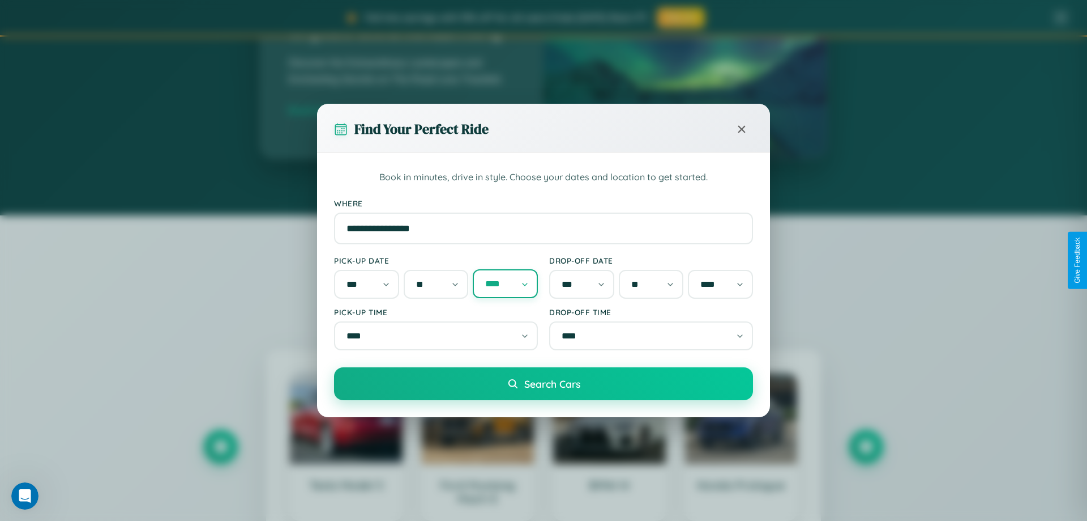 This screenshot has width=1087, height=521. Describe the element at coordinates (436, 260) in the screenshot. I see `label: Pick-up Date` at that location.